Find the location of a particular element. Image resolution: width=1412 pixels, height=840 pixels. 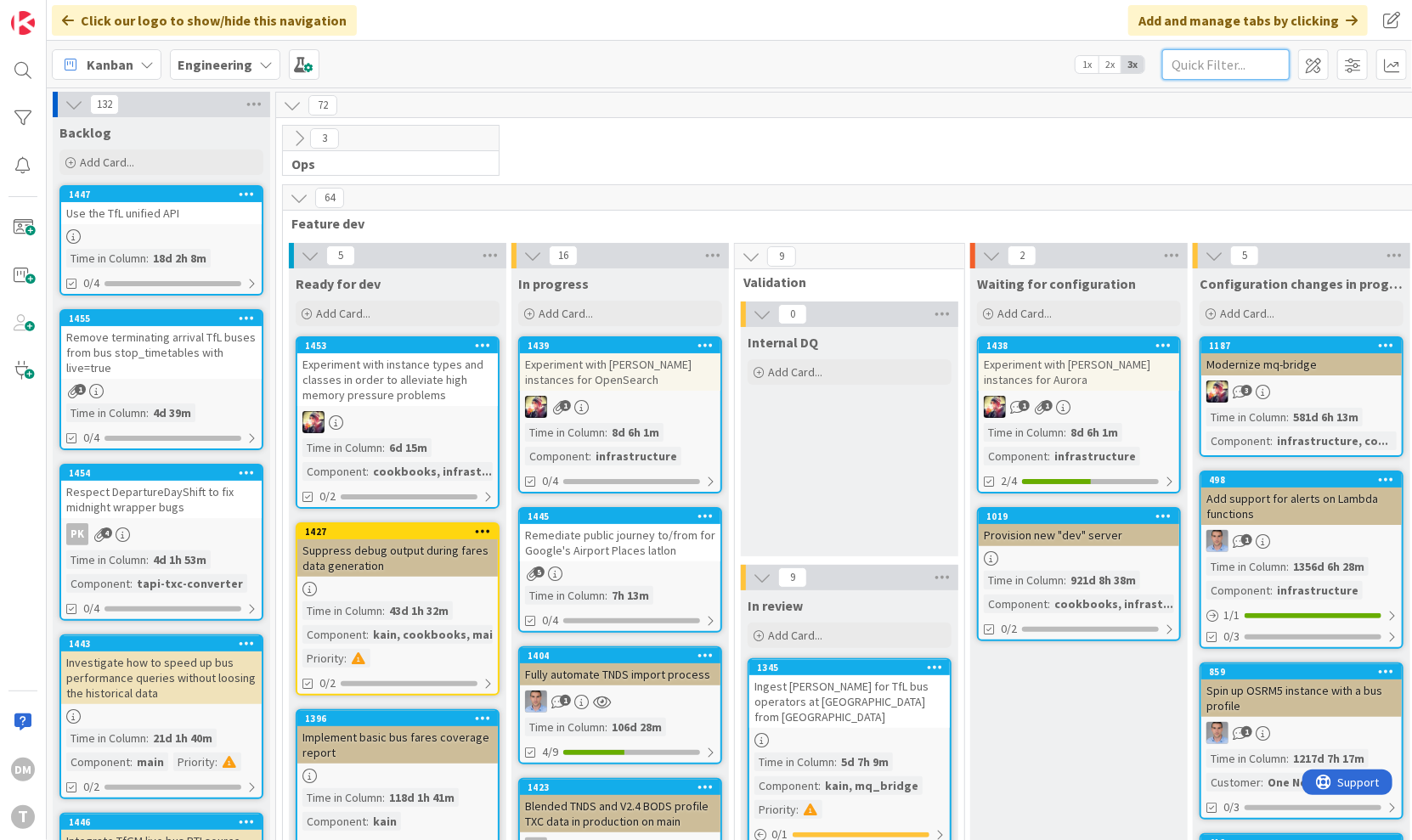

div: 1423 is located at coordinates (623, 788).